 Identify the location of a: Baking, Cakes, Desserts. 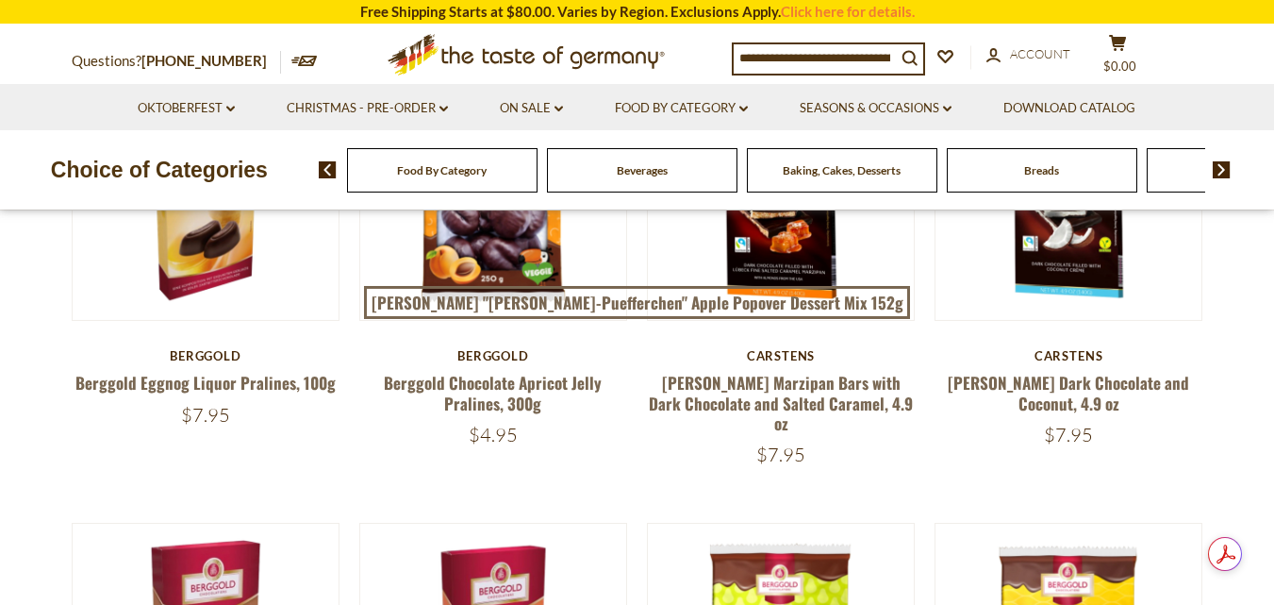
(841, 170).